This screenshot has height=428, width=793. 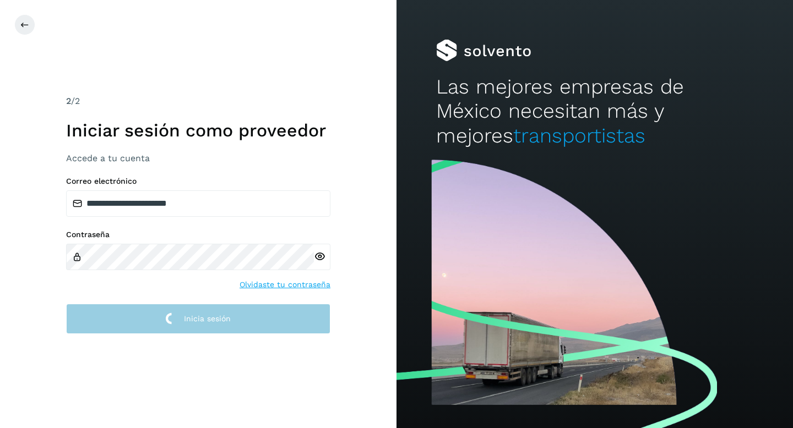 I want to click on h2: Las mejores empresas de México necesitan más y mejores, so click(x=595, y=111).